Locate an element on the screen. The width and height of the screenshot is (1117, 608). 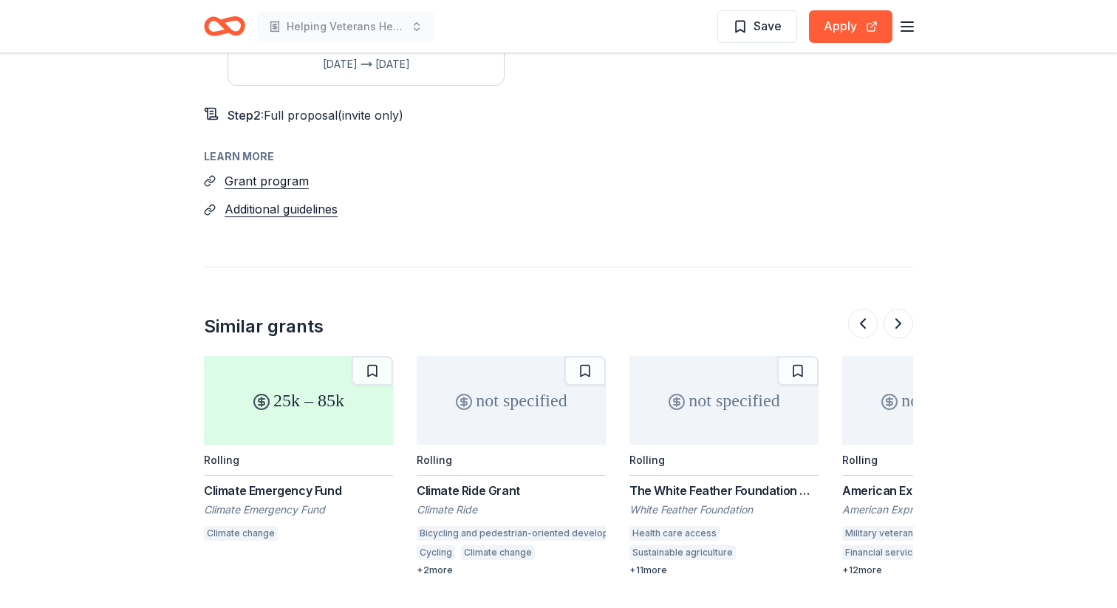
button: Helping Veterans Heal, Grow, Thrive is located at coordinates (346, 27).